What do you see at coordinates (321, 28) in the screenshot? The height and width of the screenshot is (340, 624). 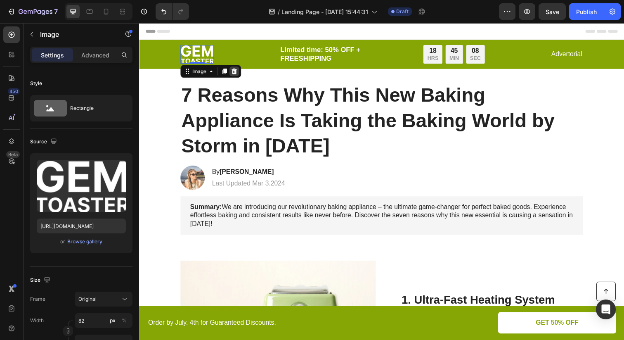 I see `div: 45` at bounding box center [321, 28].